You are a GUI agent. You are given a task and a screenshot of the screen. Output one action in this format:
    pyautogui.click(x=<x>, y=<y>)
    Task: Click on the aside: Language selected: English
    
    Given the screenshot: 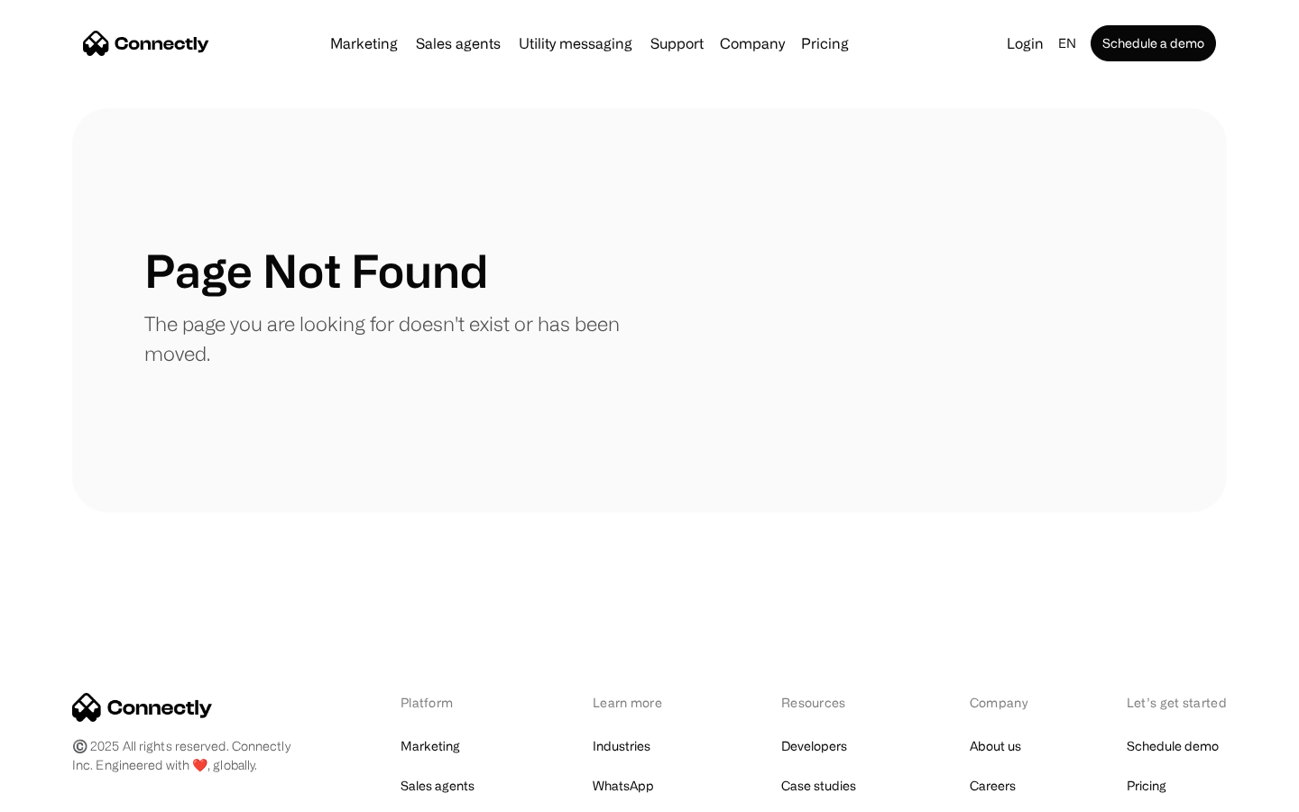 What is the action you would take?
    pyautogui.click(x=63, y=792)
    